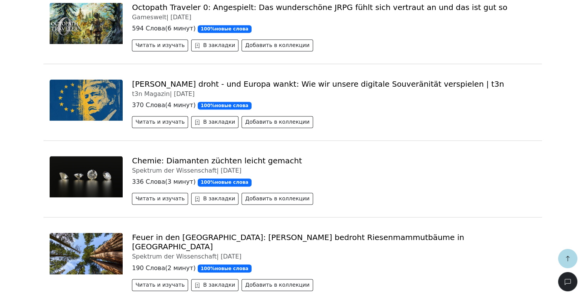  What do you see at coordinates (86, 176) in the screenshot?
I see `img: iStock_833247172.jpg` at bounding box center [86, 176].